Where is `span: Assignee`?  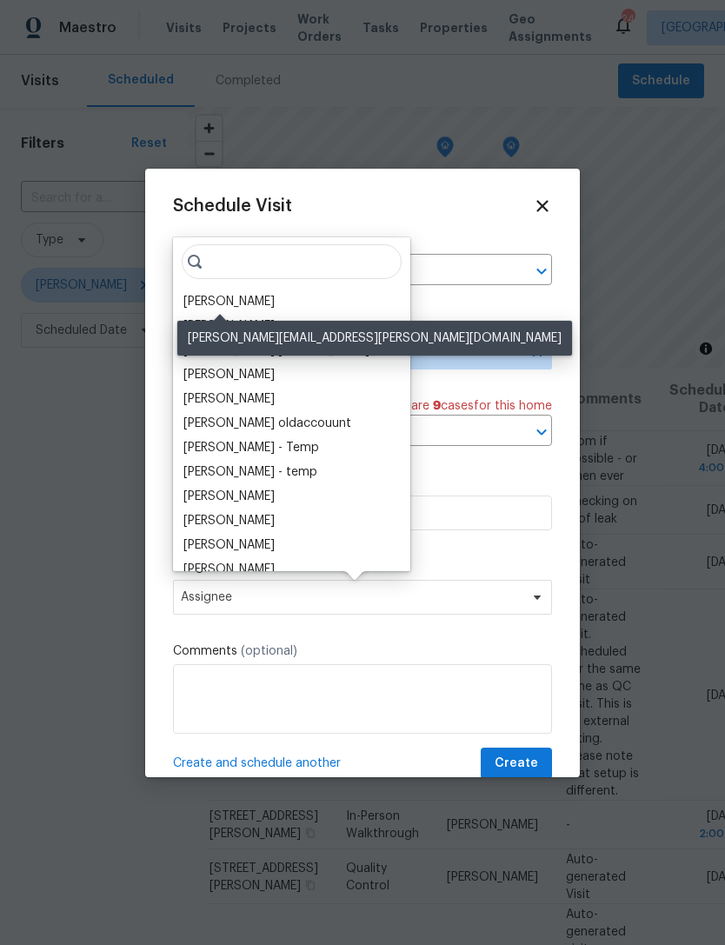
span: Assignee is located at coordinates (351, 597).